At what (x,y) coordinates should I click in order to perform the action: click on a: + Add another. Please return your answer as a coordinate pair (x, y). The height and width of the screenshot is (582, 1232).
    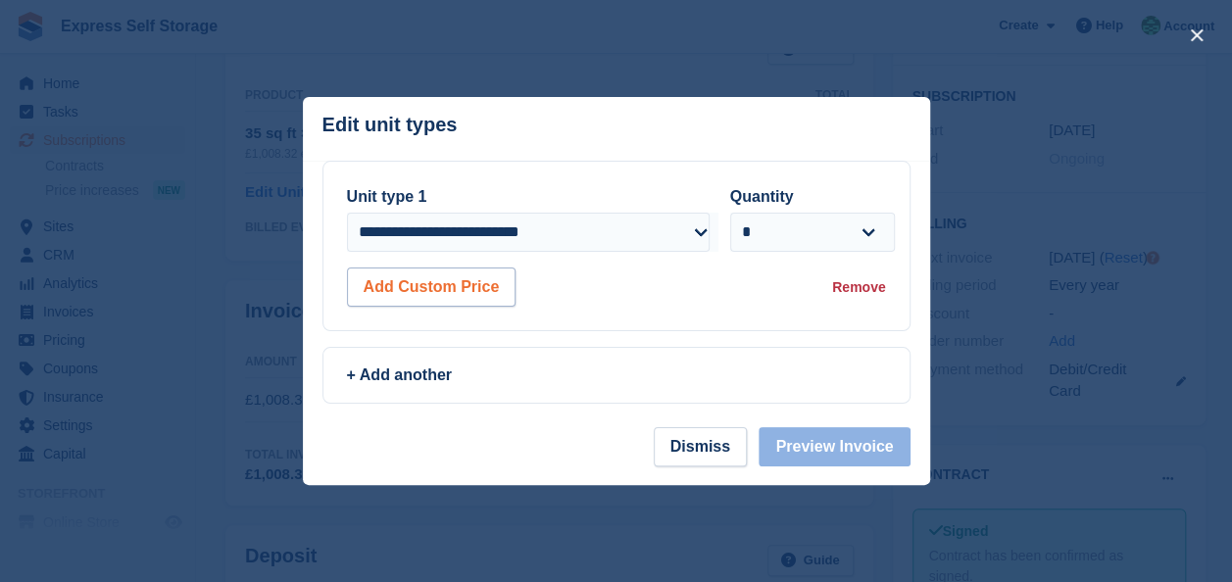
    Looking at the image, I should click on (616, 375).